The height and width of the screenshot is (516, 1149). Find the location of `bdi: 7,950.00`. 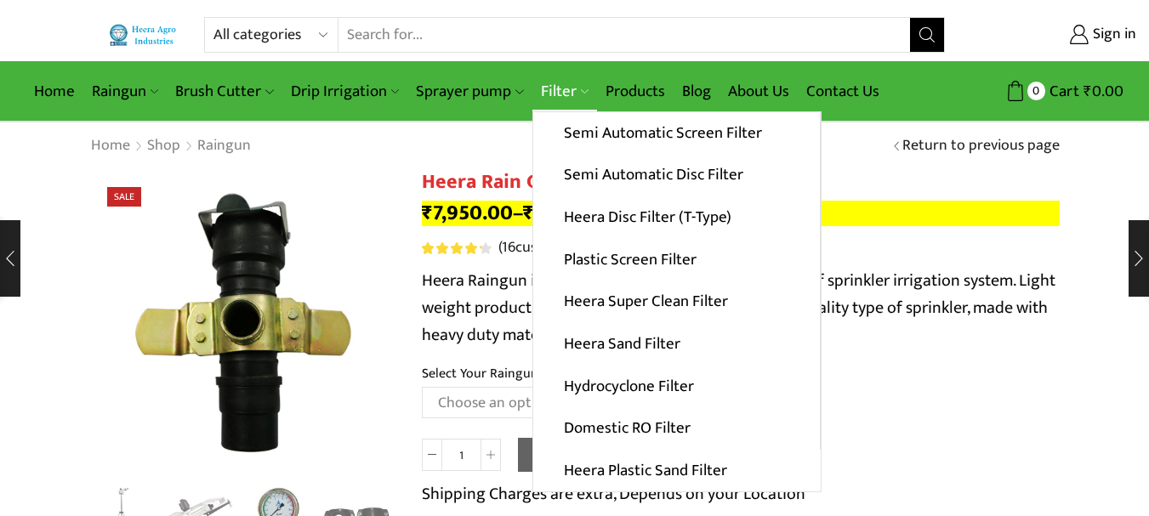

bdi: 7,950.00 is located at coordinates (467, 213).